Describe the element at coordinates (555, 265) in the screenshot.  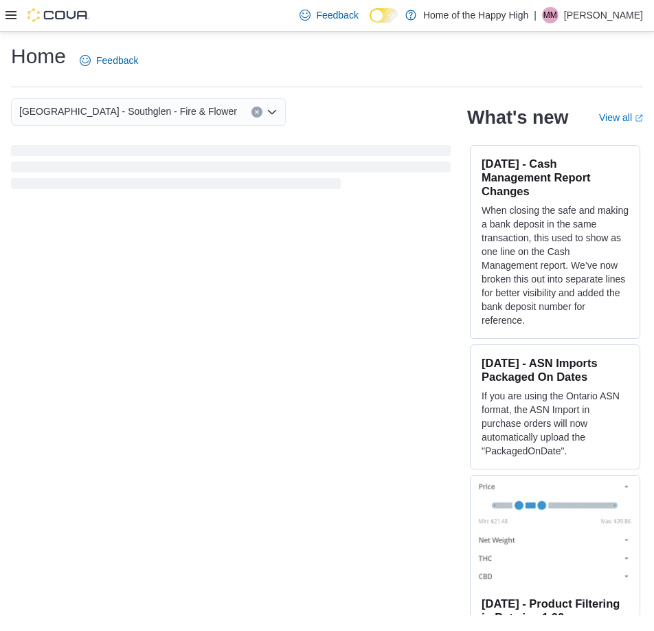
I see `p: When closing the safe and making a bank deposit in the same transaction, this used to show as one...` at that location.